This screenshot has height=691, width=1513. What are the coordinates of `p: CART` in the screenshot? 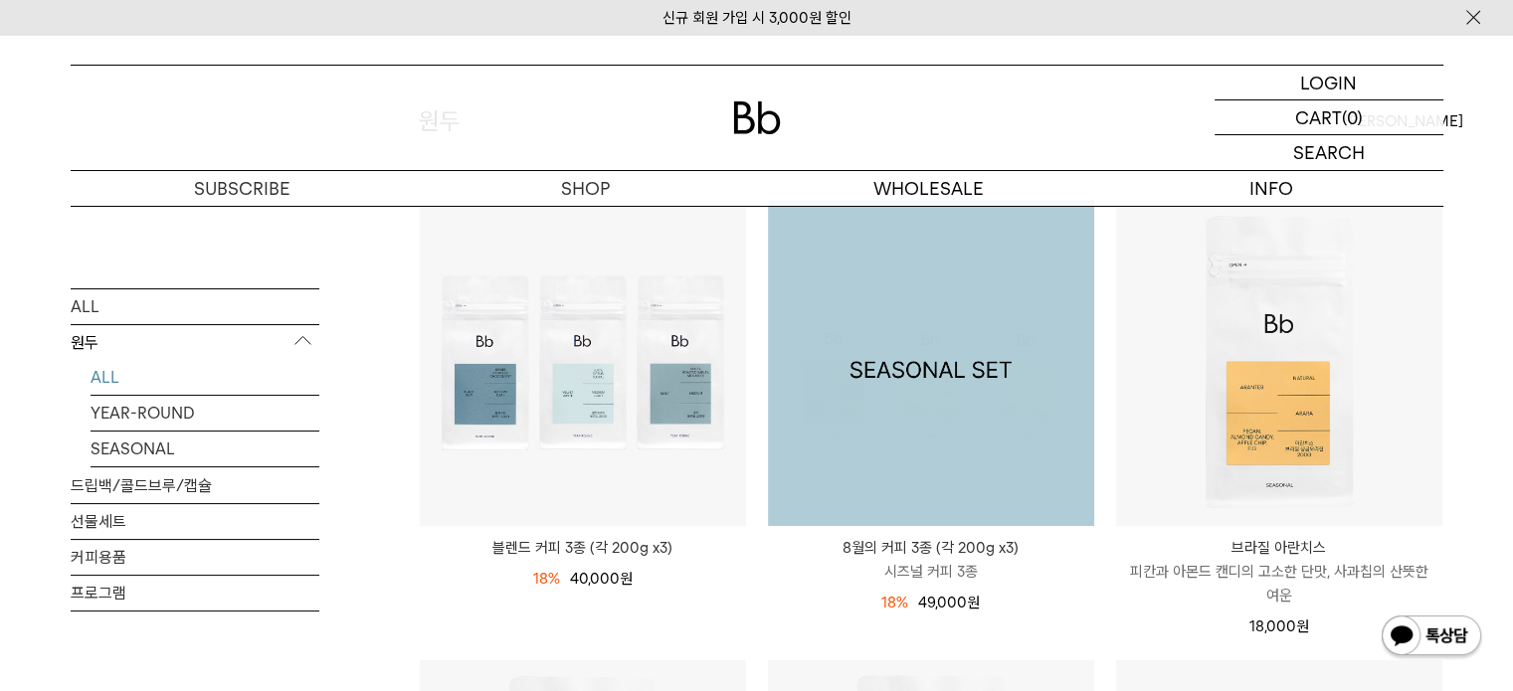 It's located at (1318, 117).